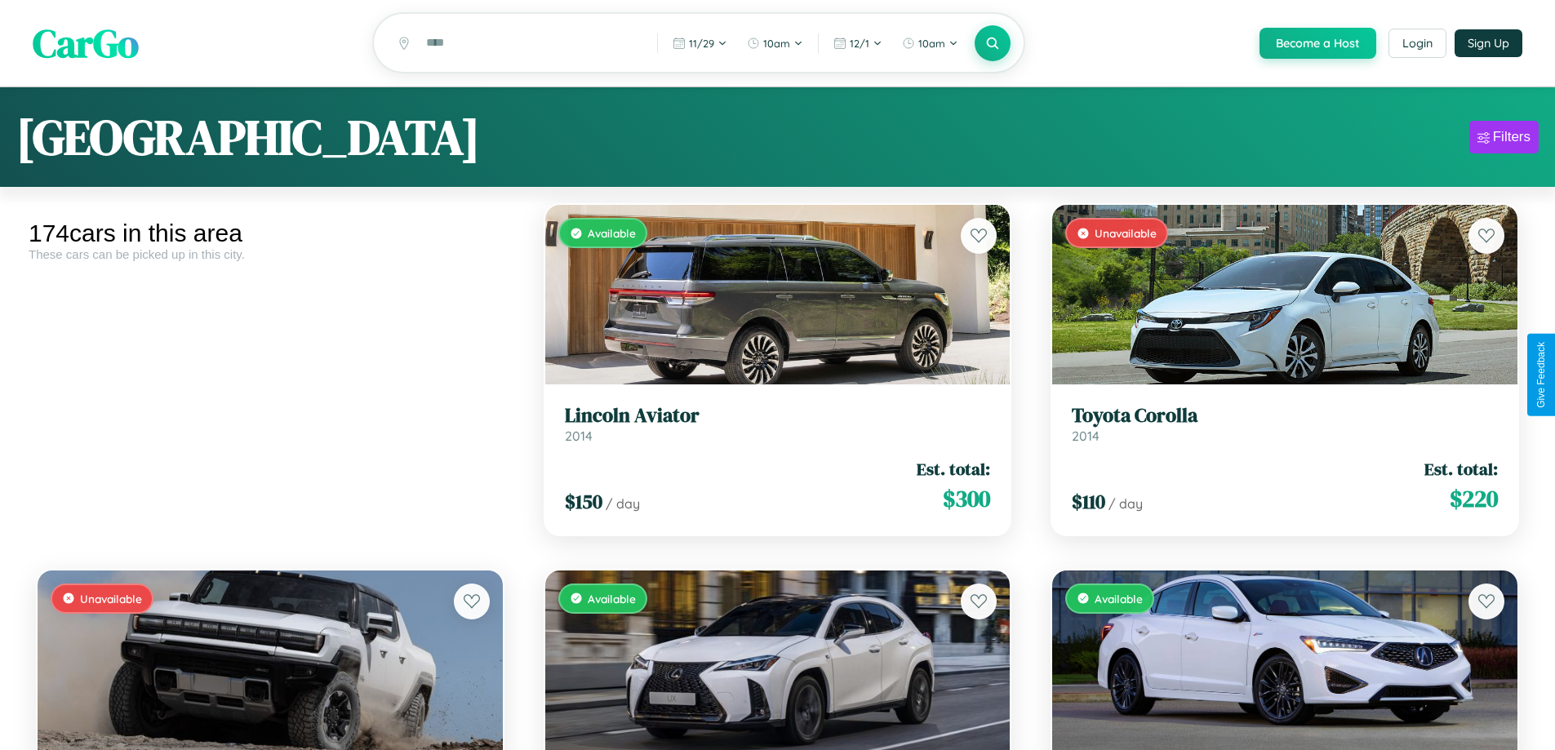 The width and height of the screenshot is (1555, 750). What do you see at coordinates (1088, 501) in the screenshot?
I see `span: $ 110` at bounding box center [1088, 501].